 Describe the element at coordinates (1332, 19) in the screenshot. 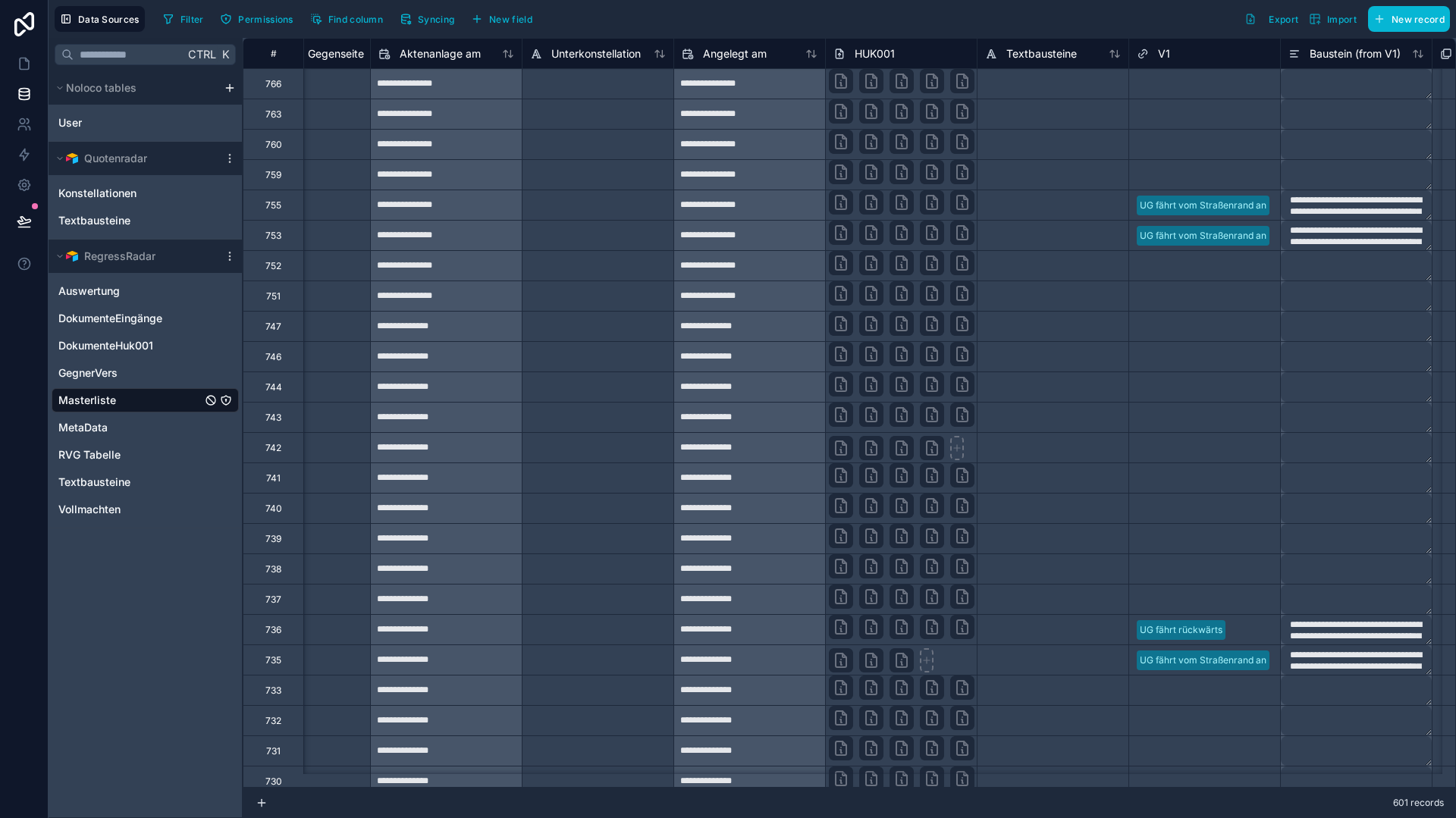

I see `button: Import` at that location.